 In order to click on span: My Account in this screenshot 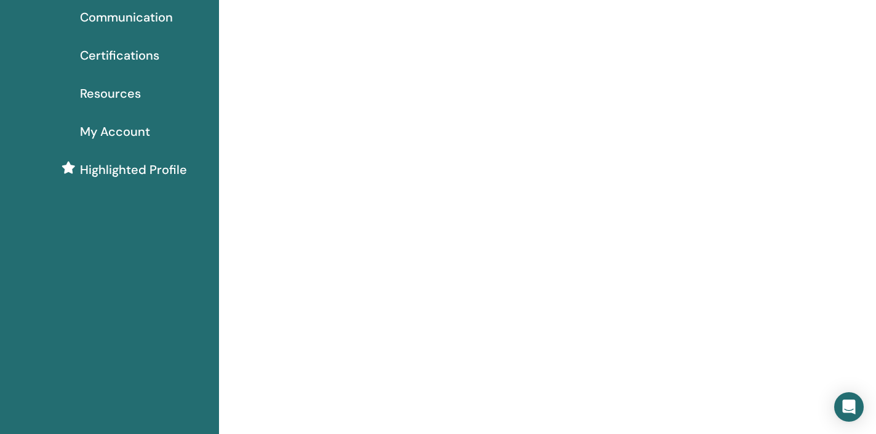, I will do `click(115, 132)`.